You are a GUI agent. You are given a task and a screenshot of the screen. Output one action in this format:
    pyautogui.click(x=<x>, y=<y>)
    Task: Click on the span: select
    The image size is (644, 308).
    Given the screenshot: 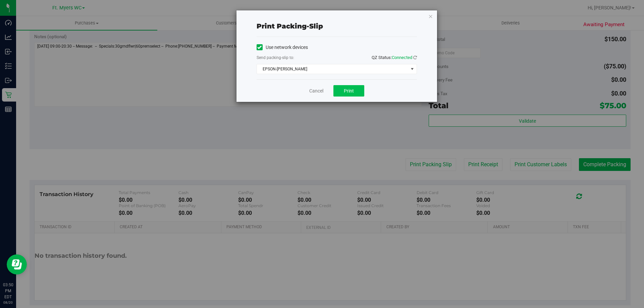 What is the action you would take?
    pyautogui.click(x=412, y=69)
    